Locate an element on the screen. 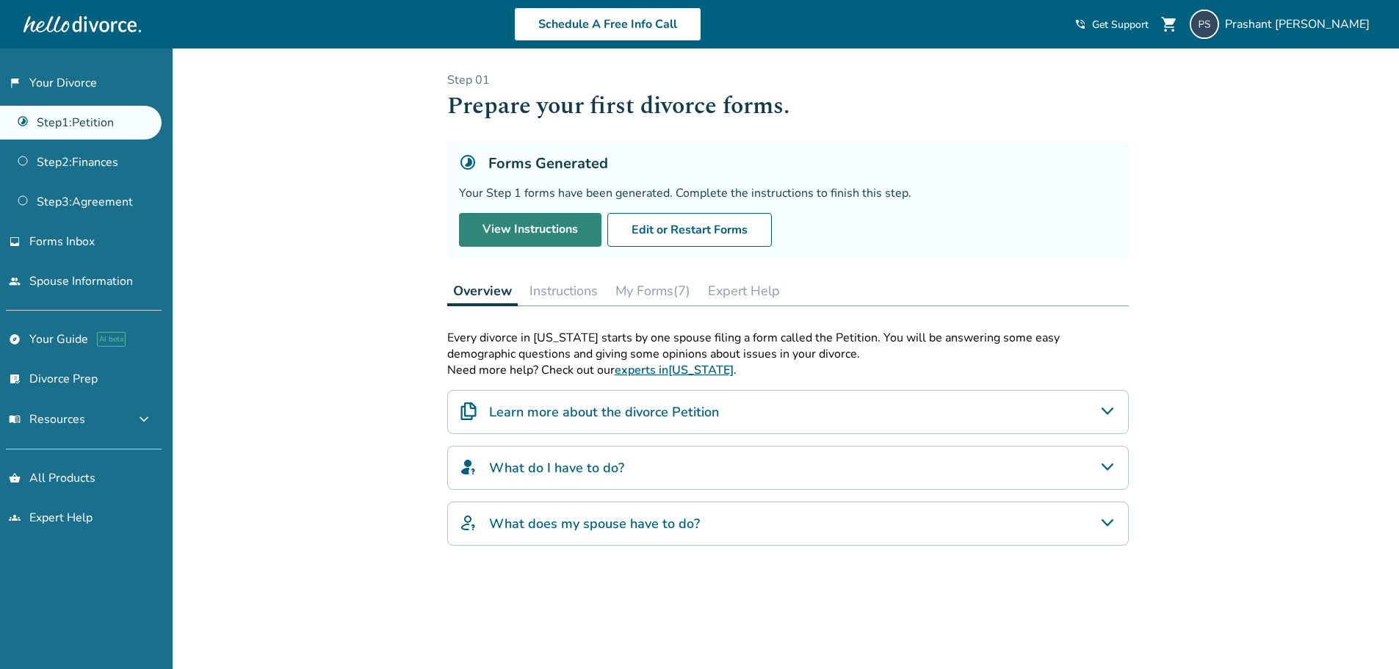  div: Chat Widget is located at coordinates (1362, 634).